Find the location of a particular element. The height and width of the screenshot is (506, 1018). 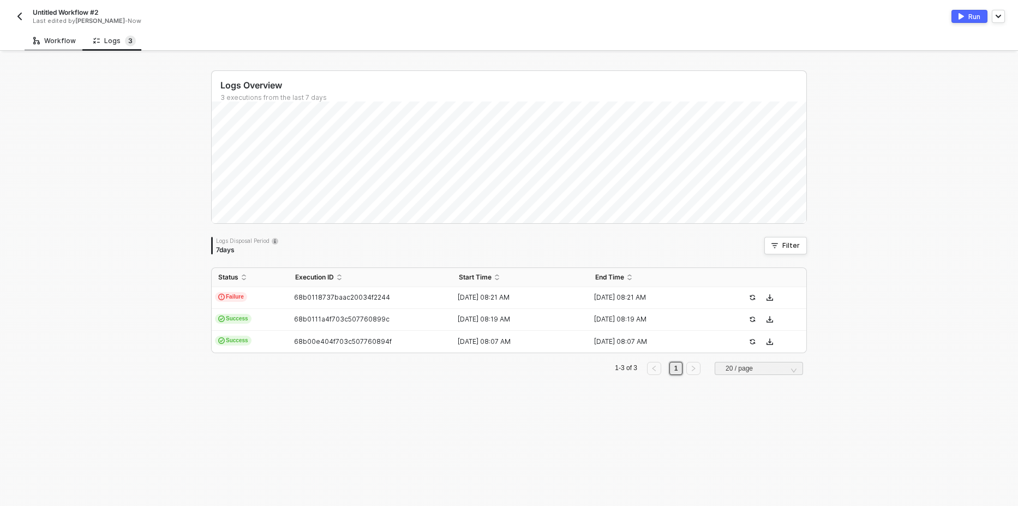

th: End Time is located at coordinates (657, 277).